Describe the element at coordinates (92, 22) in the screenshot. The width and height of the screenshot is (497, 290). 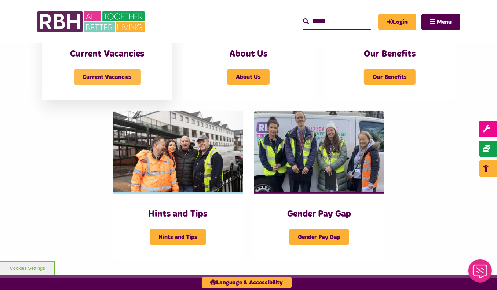
I see `img: RBH` at that location.